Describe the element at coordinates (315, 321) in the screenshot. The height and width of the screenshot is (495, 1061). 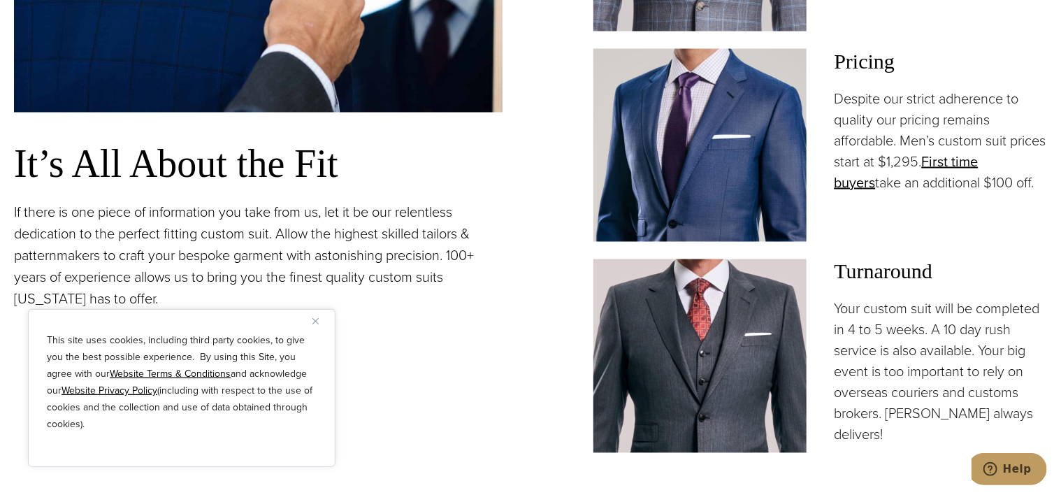
I see `img: Close` at that location.